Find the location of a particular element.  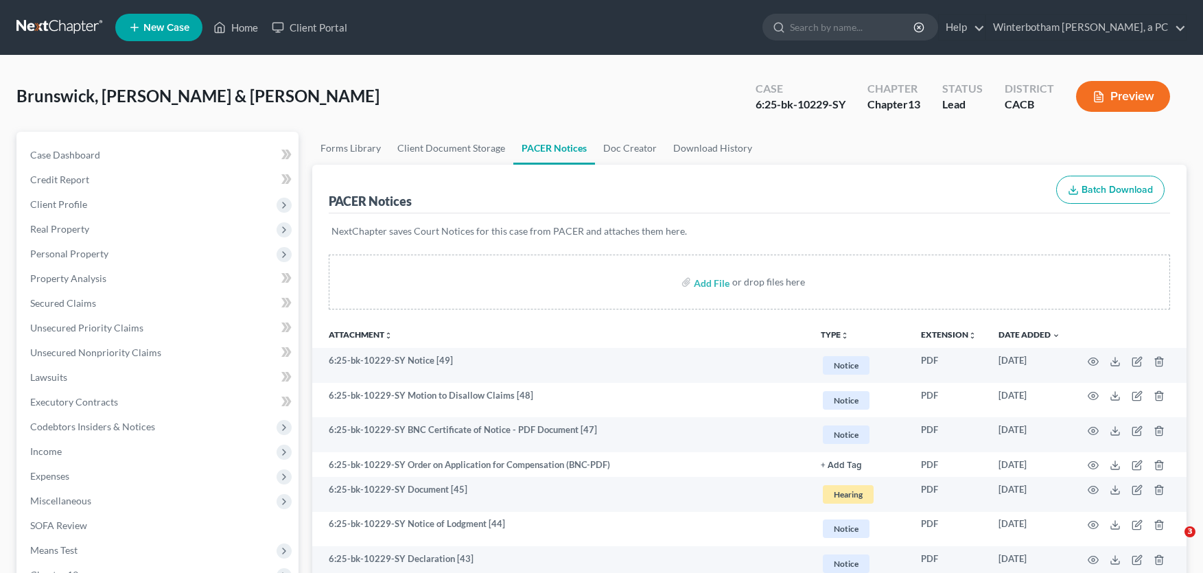

span: Lawsuits is located at coordinates (49, 377).